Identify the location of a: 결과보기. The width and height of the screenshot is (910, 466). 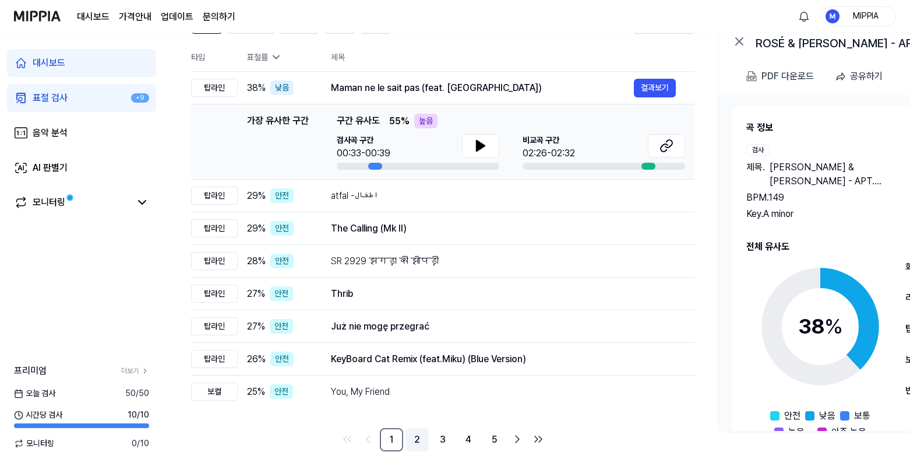
(655, 88).